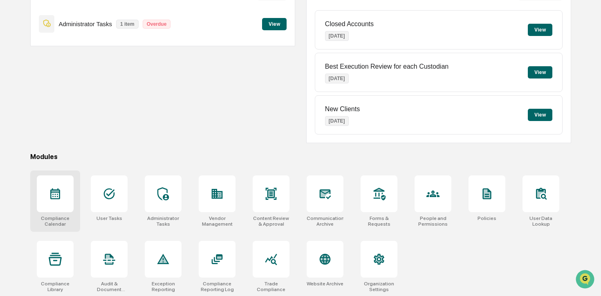 Image resolution: width=601 pixels, height=296 pixels. What do you see at coordinates (34, 123) in the screenshot?
I see `span: Data Lookup` at bounding box center [34, 123].